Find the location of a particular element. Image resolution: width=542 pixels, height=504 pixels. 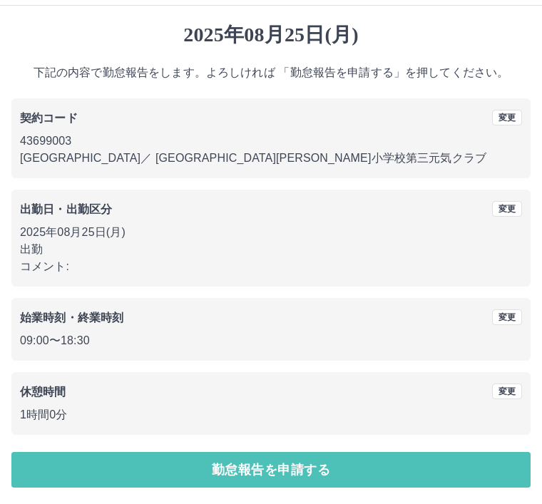

p: 1時間0分 is located at coordinates (271, 415).